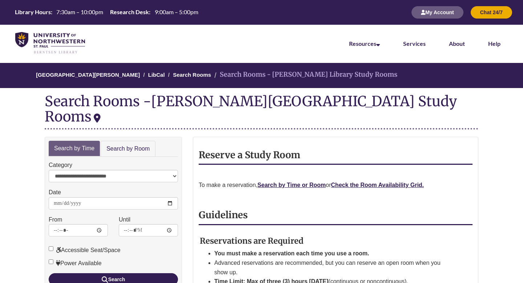  I want to click on button: Chat 24/7, so click(492, 12).